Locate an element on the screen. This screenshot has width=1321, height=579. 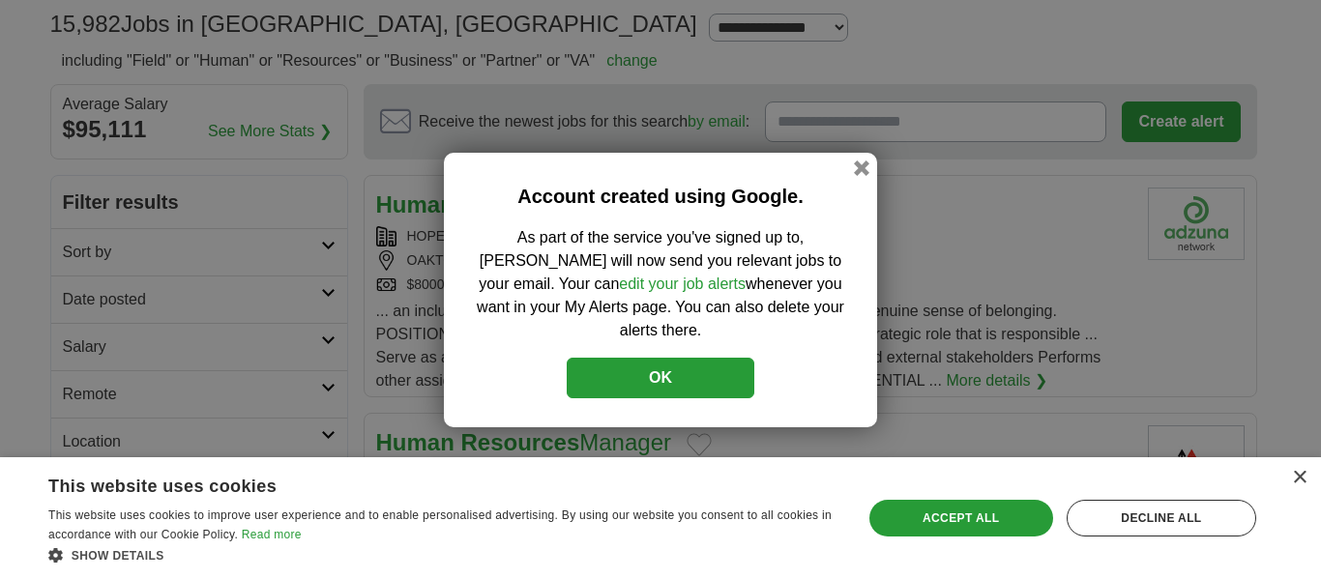
a: Read more, opens a new window is located at coordinates (272, 535).